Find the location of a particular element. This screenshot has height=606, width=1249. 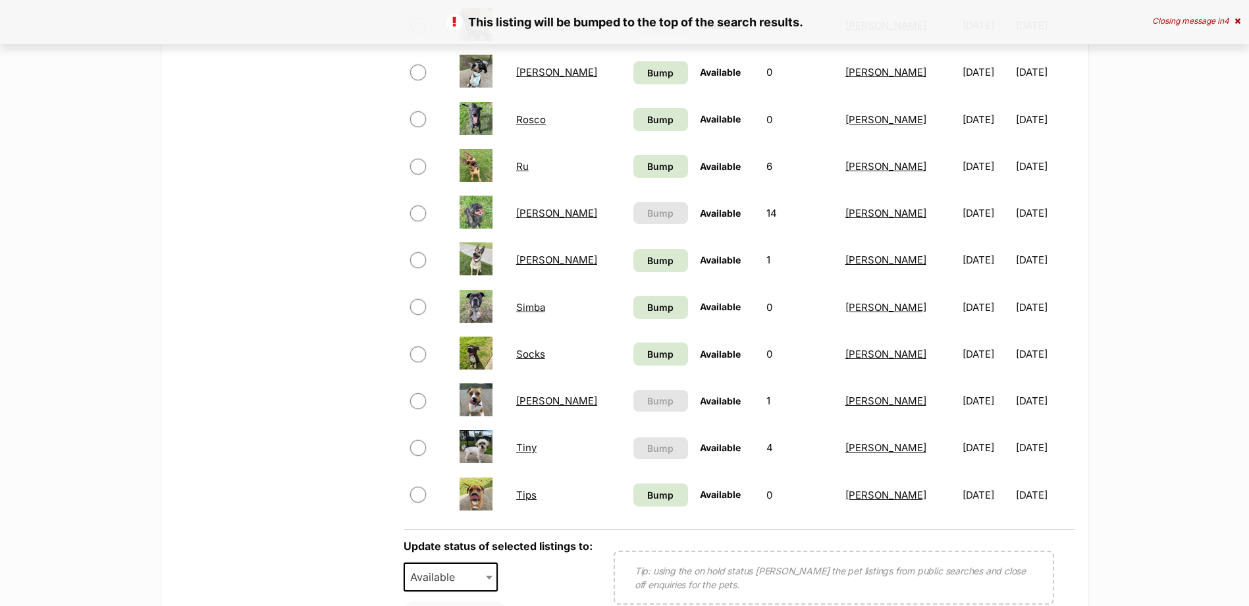

a: Simba is located at coordinates (531, 307).